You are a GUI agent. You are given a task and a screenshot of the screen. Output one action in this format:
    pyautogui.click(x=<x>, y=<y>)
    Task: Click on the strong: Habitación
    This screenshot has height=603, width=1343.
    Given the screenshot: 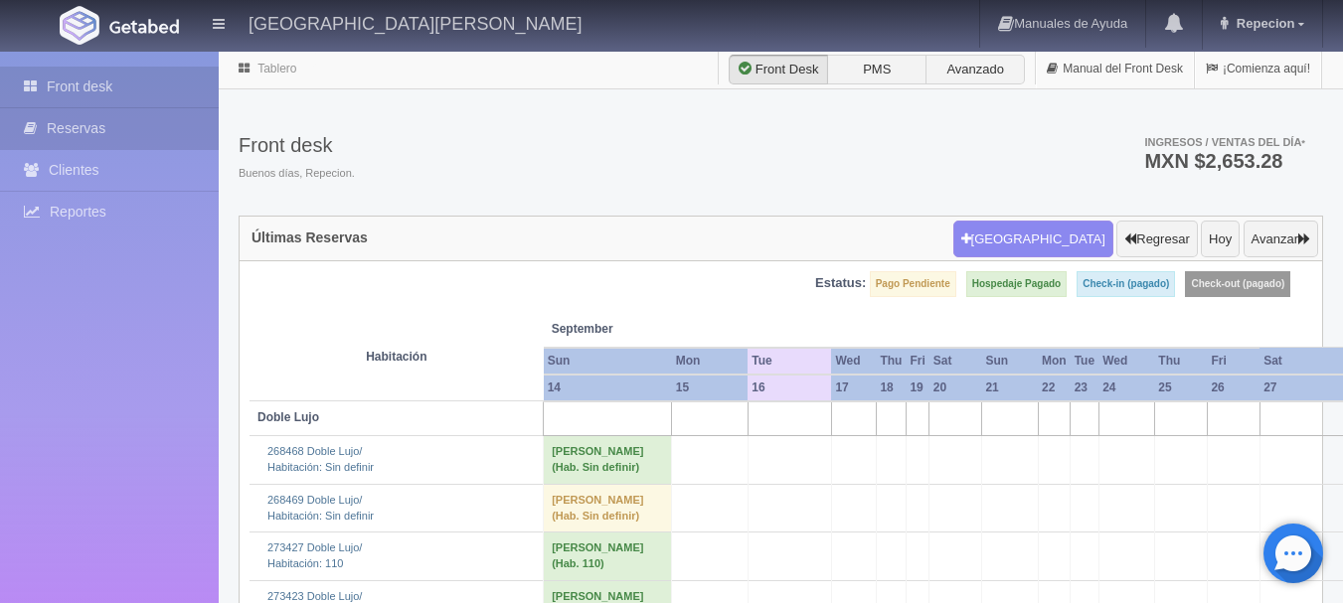 What is the action you would take?
    pyautogui.click(x=396, y=357)
    